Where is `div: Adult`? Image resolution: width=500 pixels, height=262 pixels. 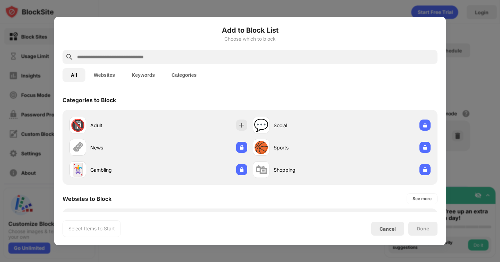
div: Adult is located at coordinates (124, 125).